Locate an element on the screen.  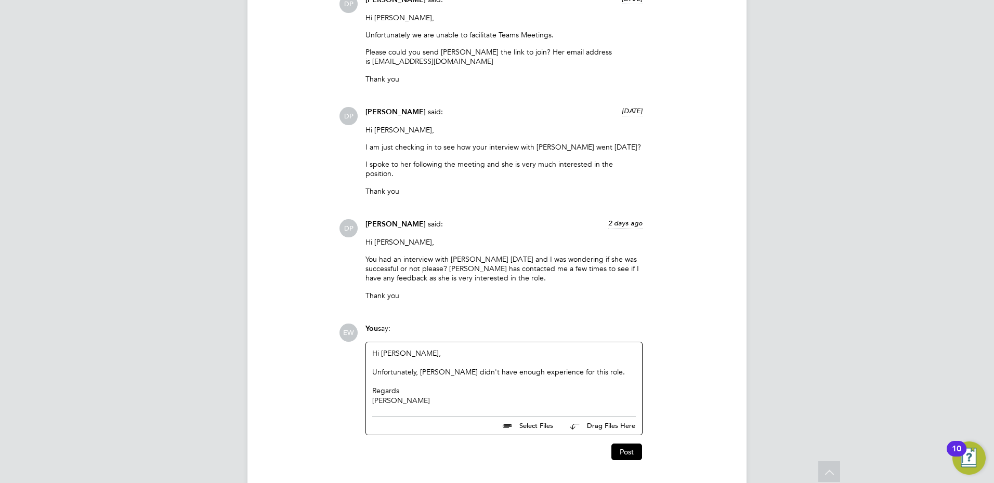
button: Post is located at coordinates (626, 452).